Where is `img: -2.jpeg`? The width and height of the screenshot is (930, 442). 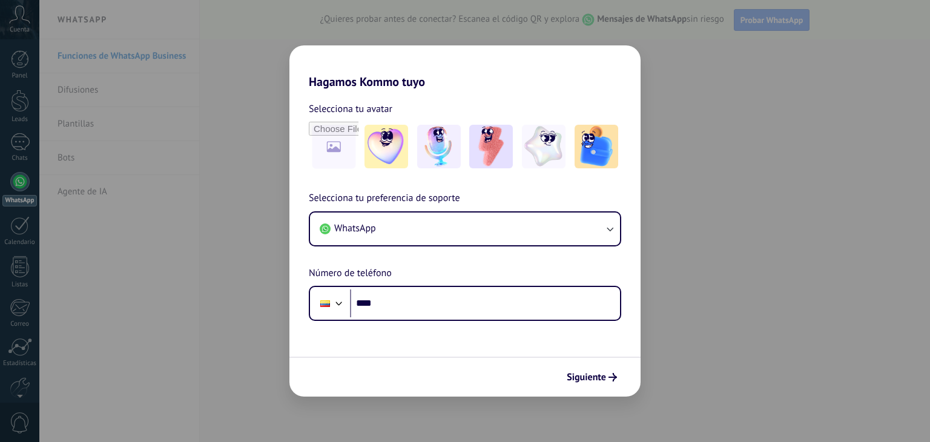 img: -2.jpeg is located at coordinates (439, 146).